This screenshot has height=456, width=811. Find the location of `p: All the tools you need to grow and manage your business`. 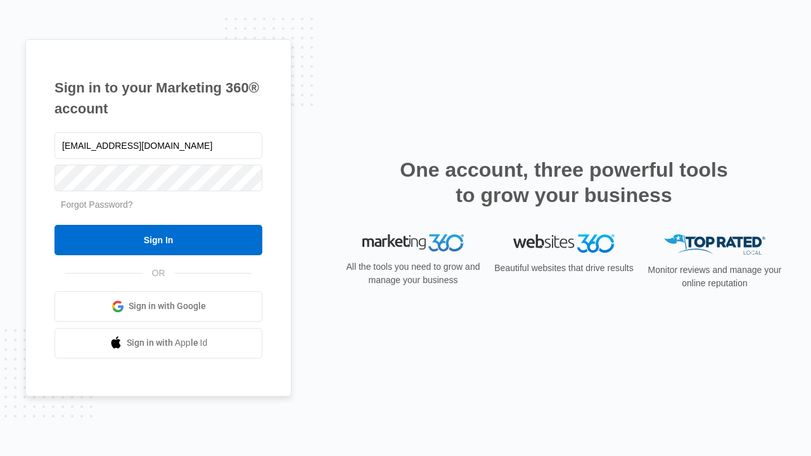

p: All the tools you need to grow and manage your business is located at coordinates (413, 274).